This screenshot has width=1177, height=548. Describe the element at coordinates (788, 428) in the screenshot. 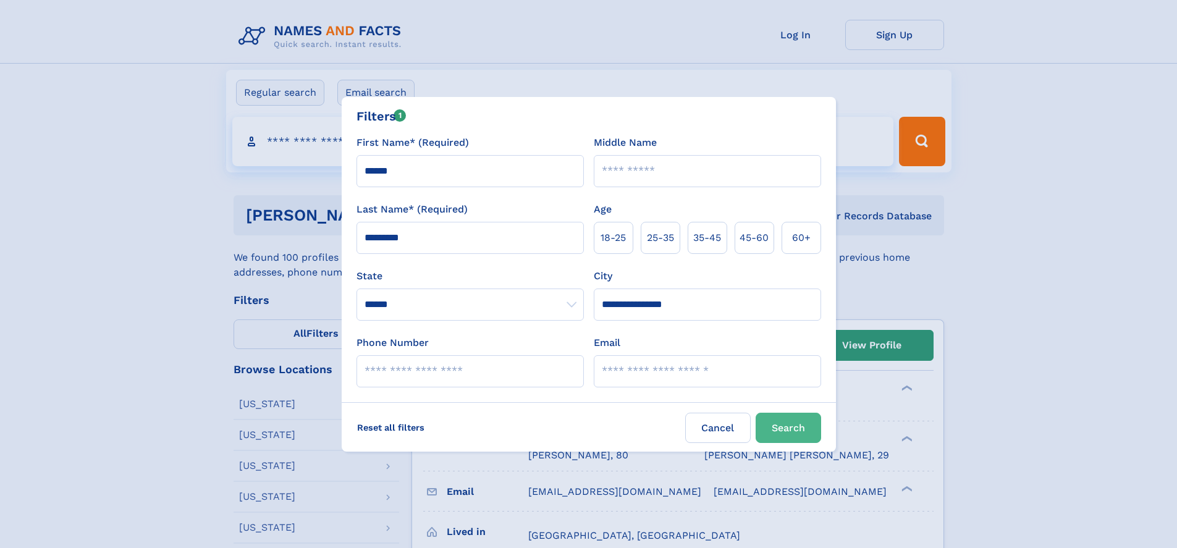

I see `button: Search` at that location.